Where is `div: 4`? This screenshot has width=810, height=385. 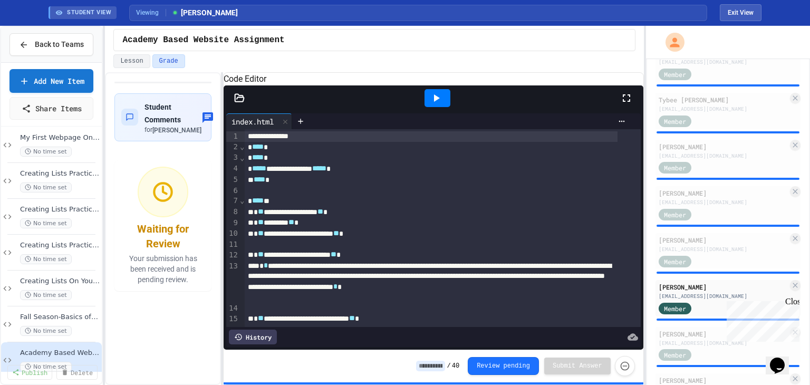
div: 4 is located at coordinates (232, 169).